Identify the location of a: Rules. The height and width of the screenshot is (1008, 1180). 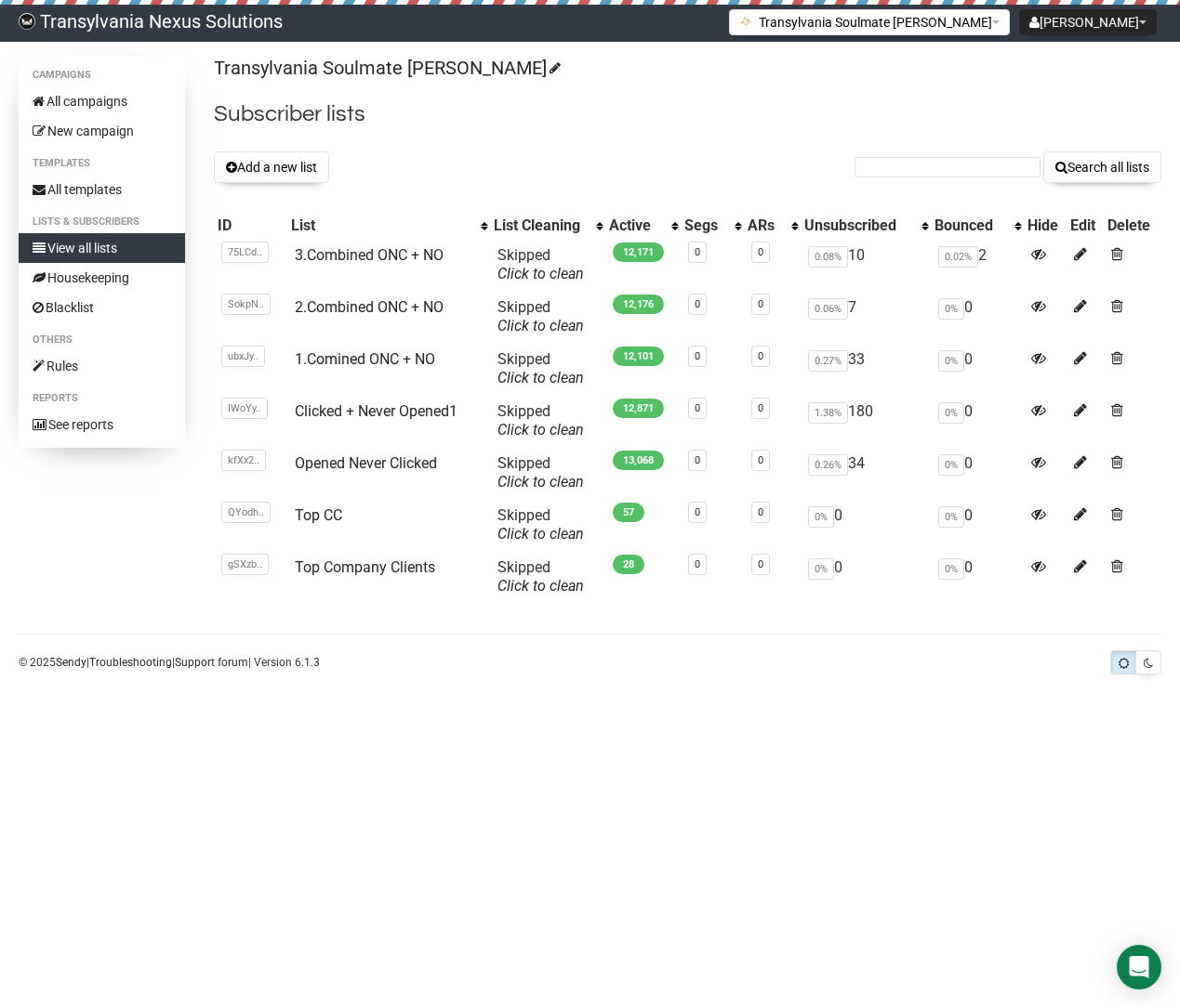
(102, 366).